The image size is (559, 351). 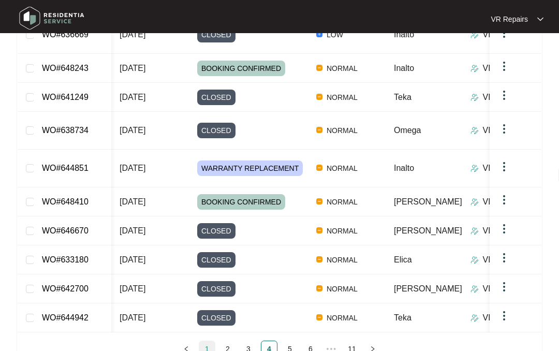 I want to click on a: WO#648243, so click(x=65, y=68).